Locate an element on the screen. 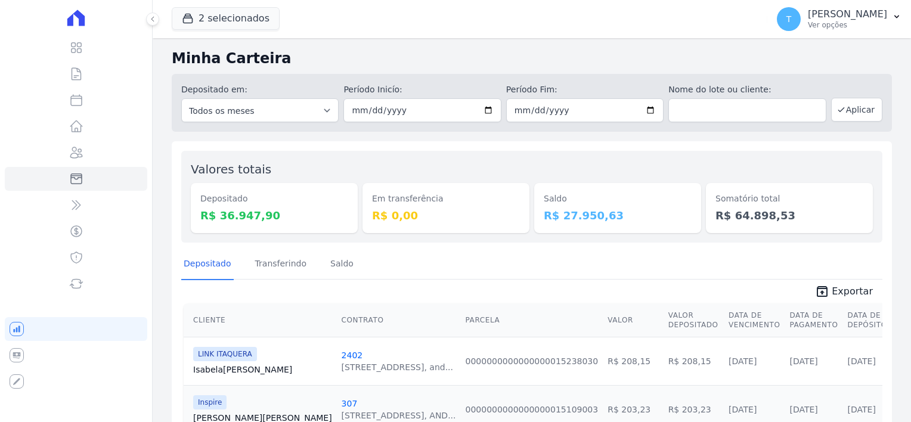 The height and width of the screenshot is (422, 911). a: unarchive Exportar is located at coordinates (843, 293).